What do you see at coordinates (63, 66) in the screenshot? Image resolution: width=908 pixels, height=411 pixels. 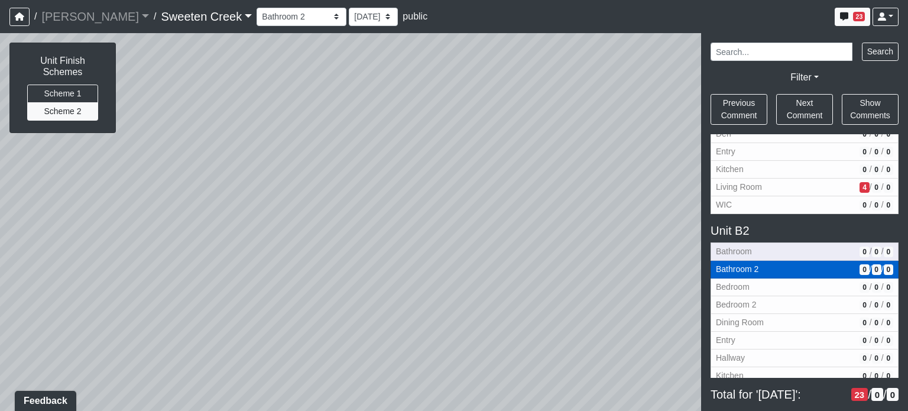 I see `h6: Unit Finish Schemes` at bounding box center [63, 66].